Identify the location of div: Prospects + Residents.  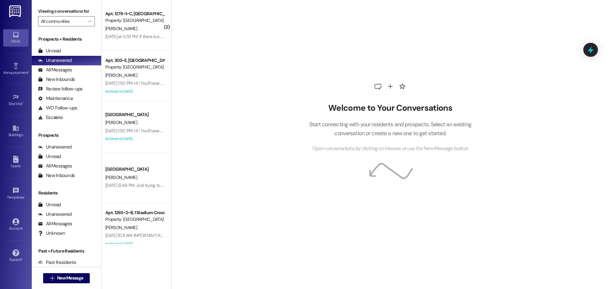
(66, 39).